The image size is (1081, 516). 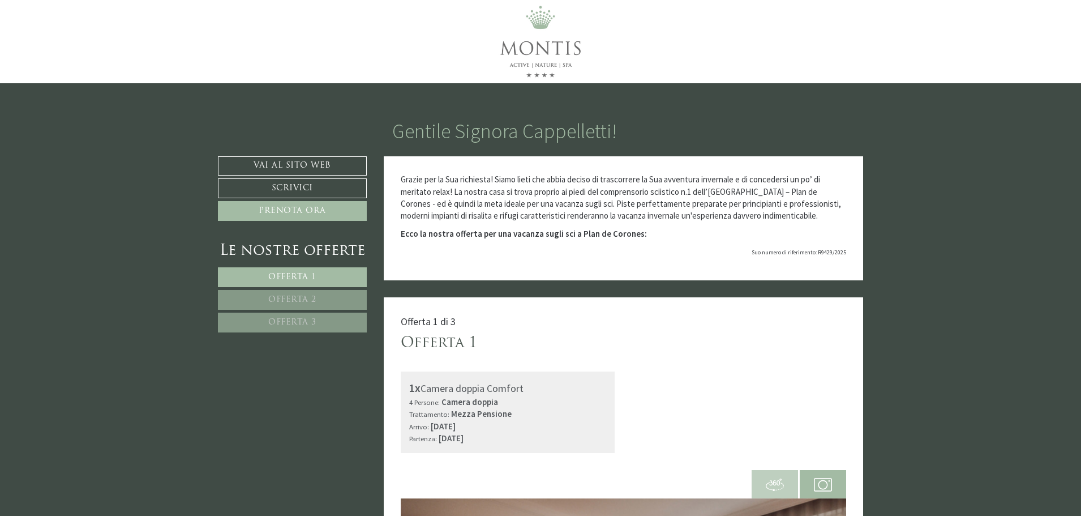 I want to click on small: Trattamento:, so click(x=429, y=414).